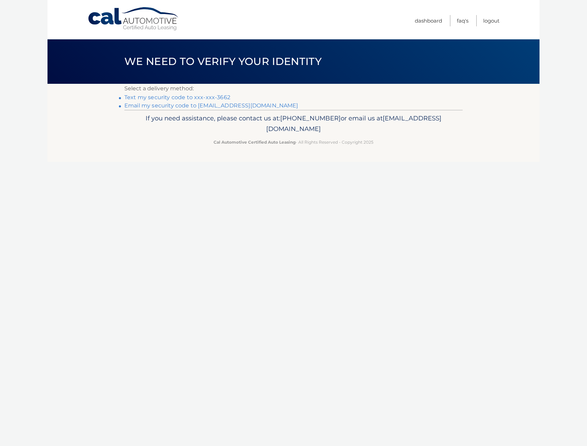 The width and height of the screenshot is (587, 446). Describe the element at coordinates (255, 142) in the screenshot. I see `strong: Cal Automotive Certified Auto Leasing` at that location.